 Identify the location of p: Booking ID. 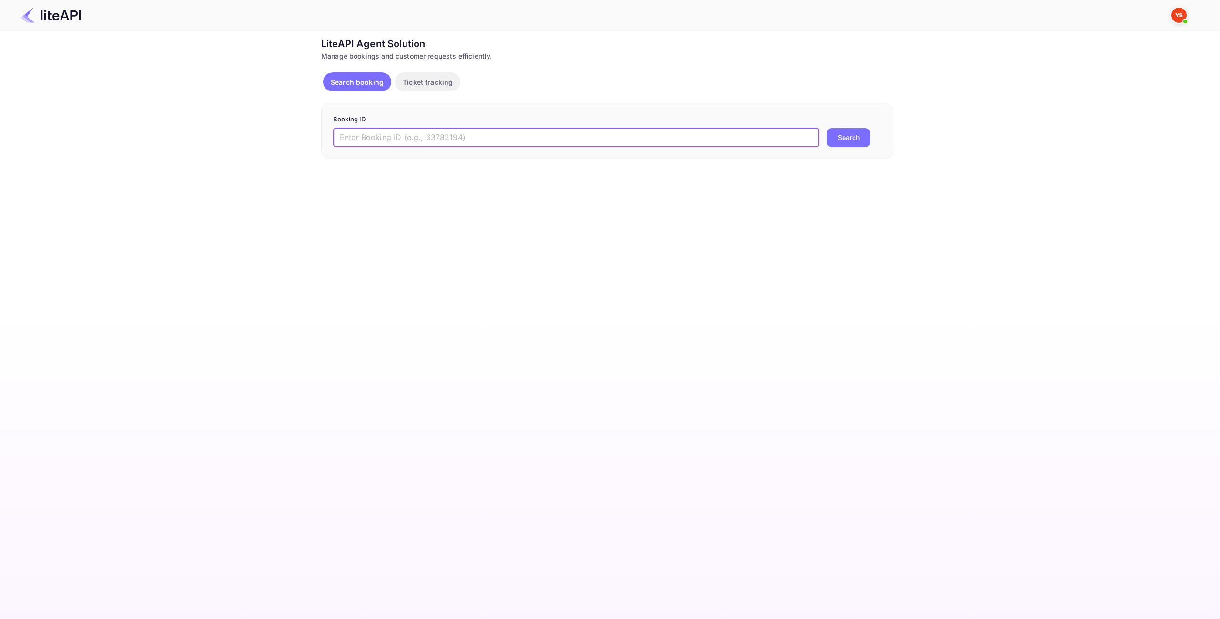
(607, 120).